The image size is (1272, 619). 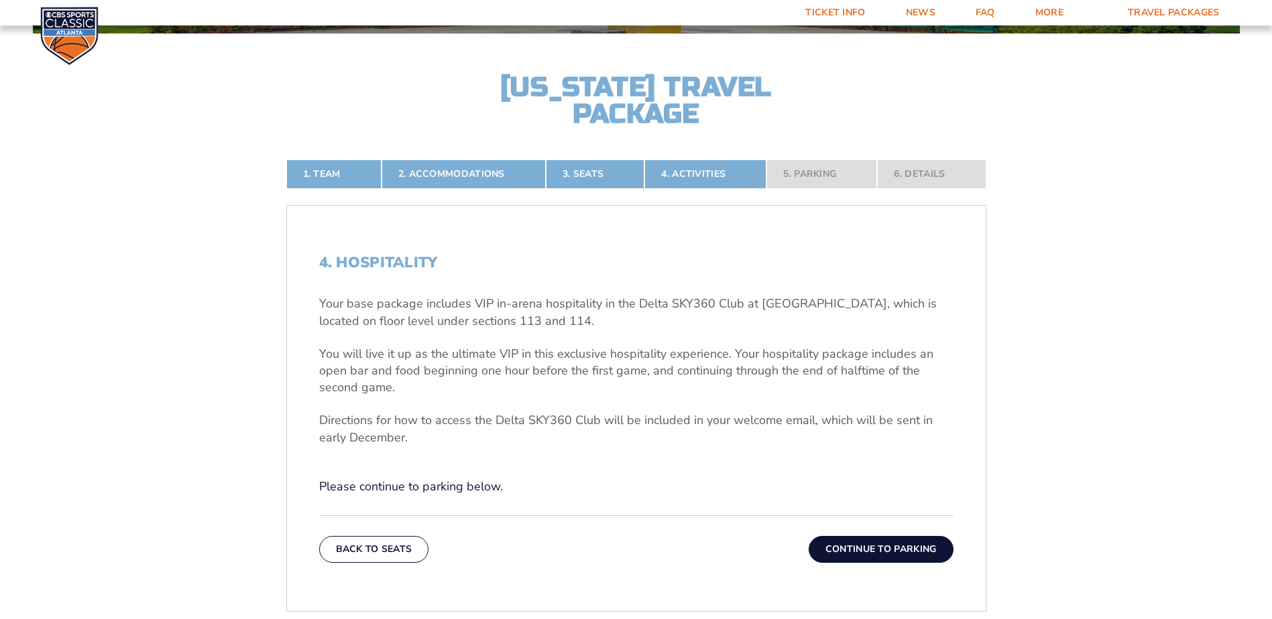 I want to click on button: Back To Seats, so click(x=374, y=550).